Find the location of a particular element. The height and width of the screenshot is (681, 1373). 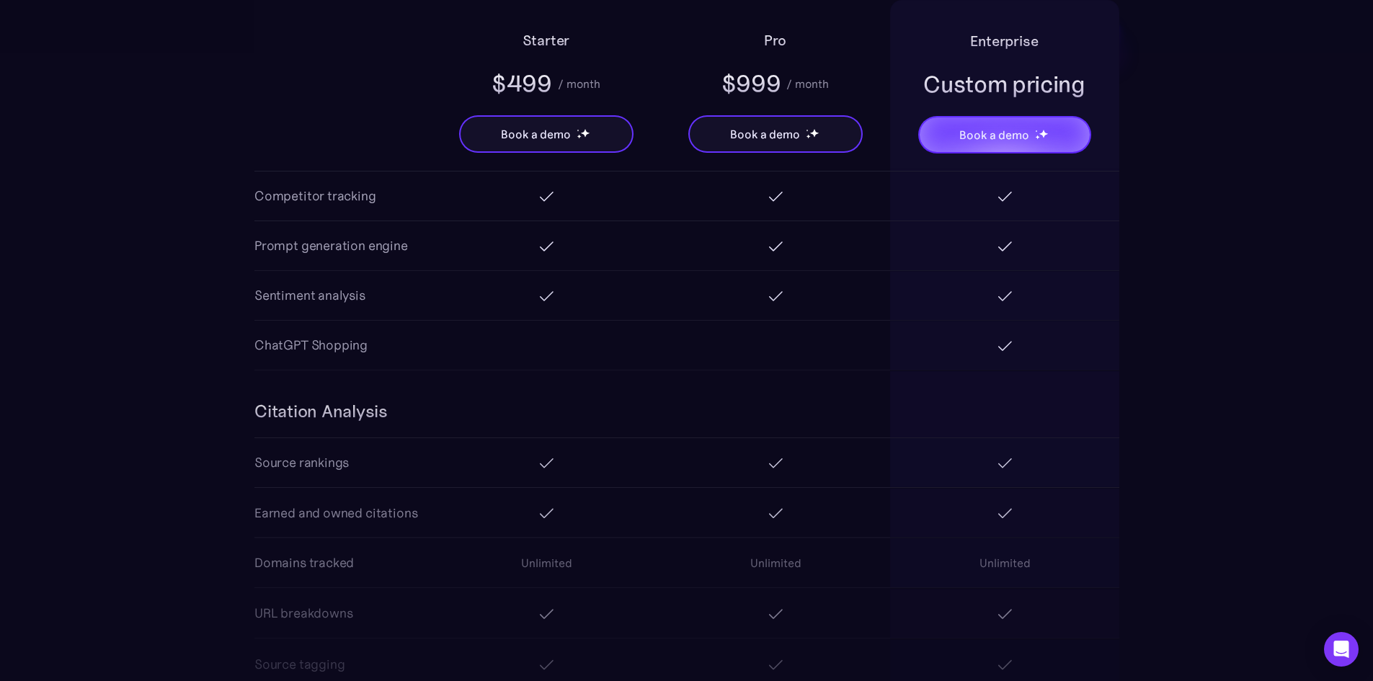

h2: Pro is located at coordinates (775, 40).